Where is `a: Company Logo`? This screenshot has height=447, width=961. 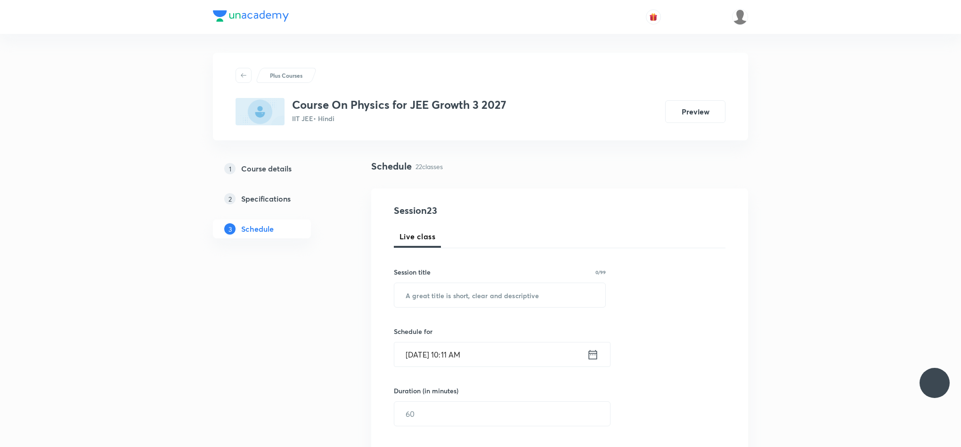 a: Company Logo is located at coordinates (251, 17).